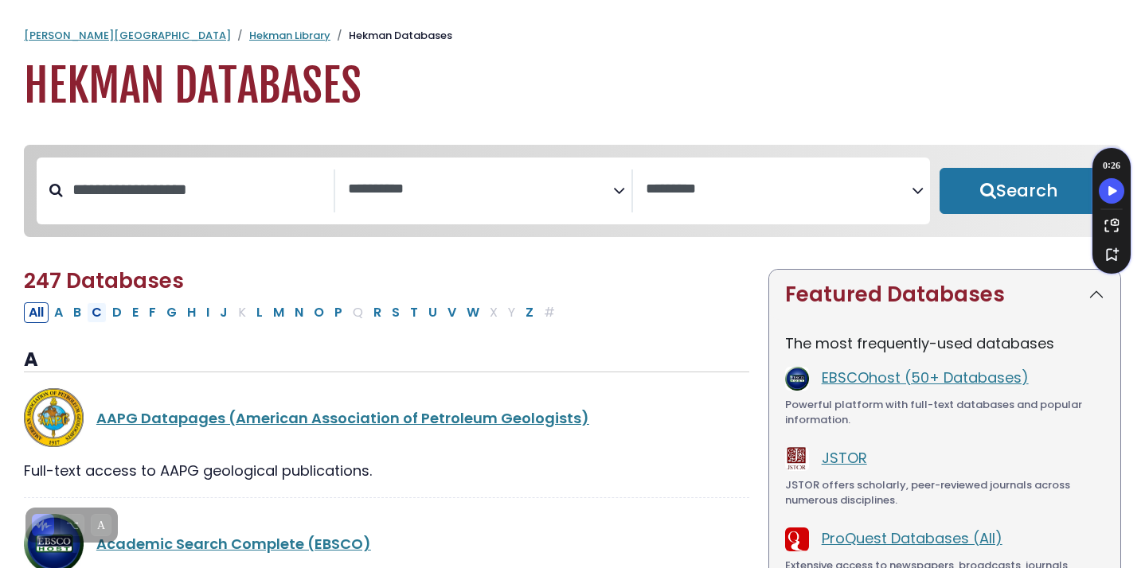  What do you see at coordinates (152, 313) in the screenshot?
I see `button: Filter Results F` at bounding box center [152, 313].